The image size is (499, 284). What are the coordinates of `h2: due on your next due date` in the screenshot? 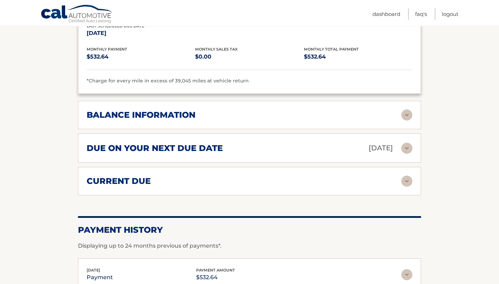 It's located at (154, 148).